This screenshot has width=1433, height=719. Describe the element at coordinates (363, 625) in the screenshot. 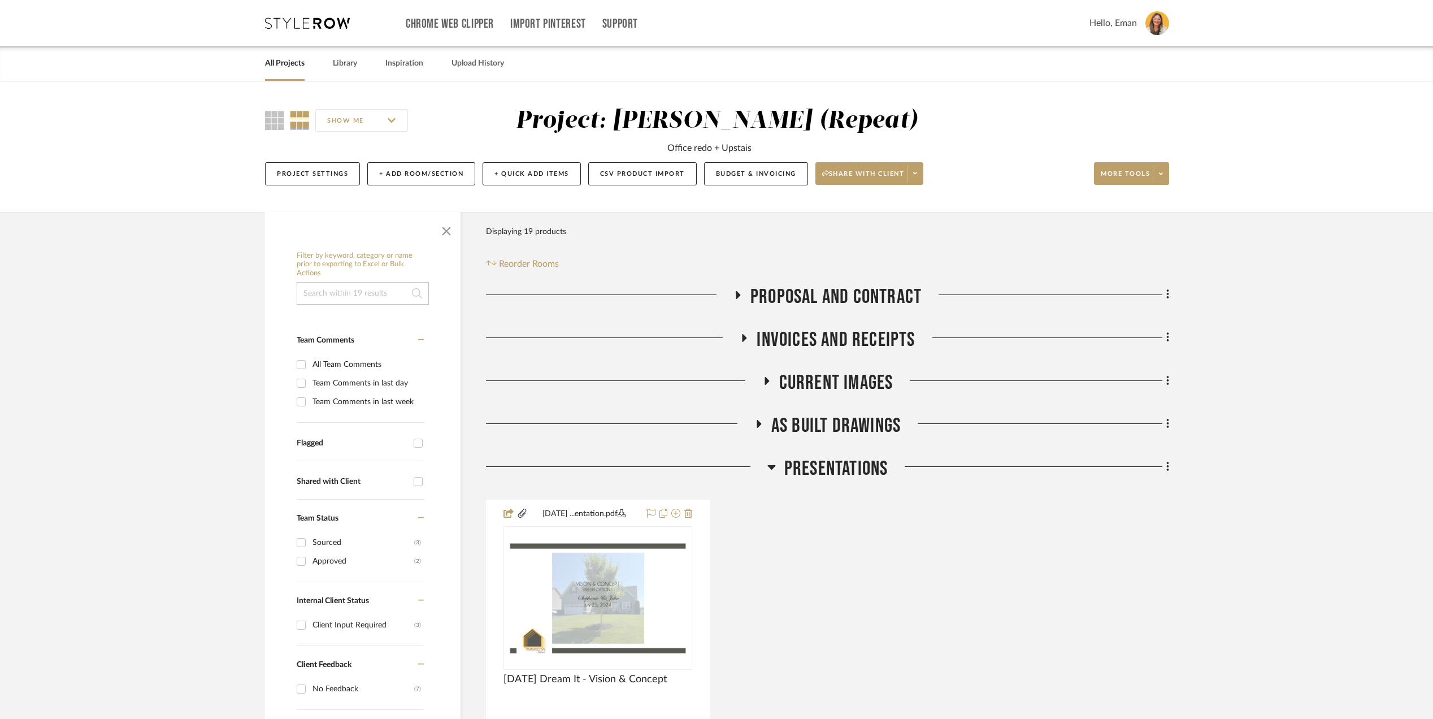

I see `div: Client Input Required` at that location.